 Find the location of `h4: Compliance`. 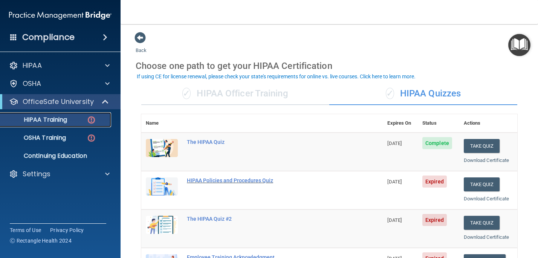

h4: Compliance is located at coordinates (48, 37).